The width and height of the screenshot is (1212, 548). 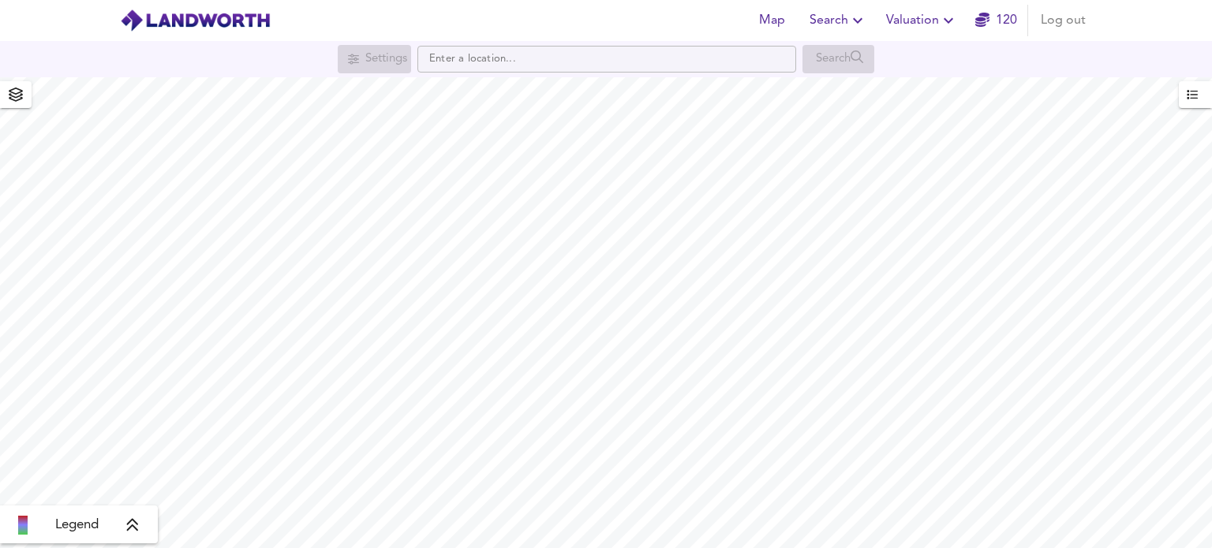 I want to click on button: Search, so click(x=838, y=21).